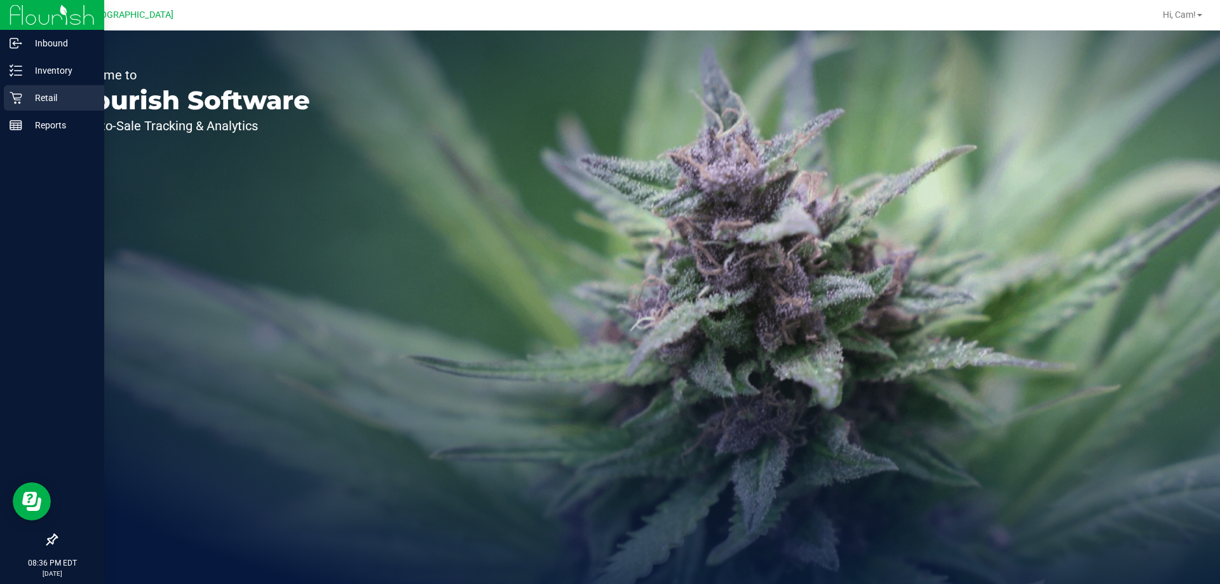 This screenshot has width=1220, height=584. I want to click on inline-svg: Retail, so click(16, 98).